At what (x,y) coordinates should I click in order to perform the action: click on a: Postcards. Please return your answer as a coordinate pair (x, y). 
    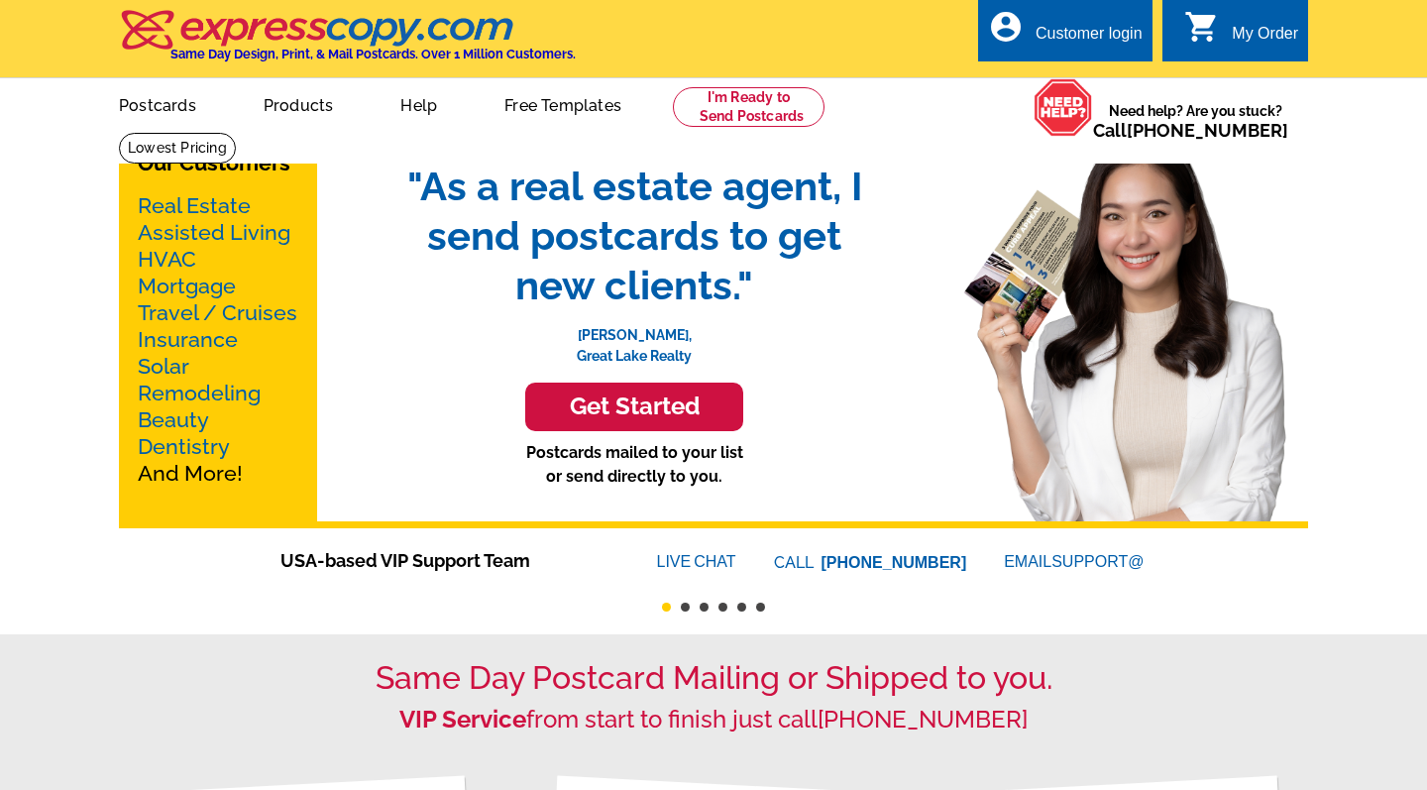
    Looking at the image, I should click on (158, 103).